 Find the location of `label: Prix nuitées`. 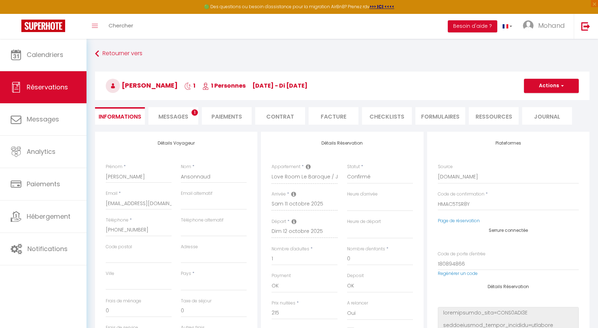

label: Prix nuitées is located at coordinates (283, 303).